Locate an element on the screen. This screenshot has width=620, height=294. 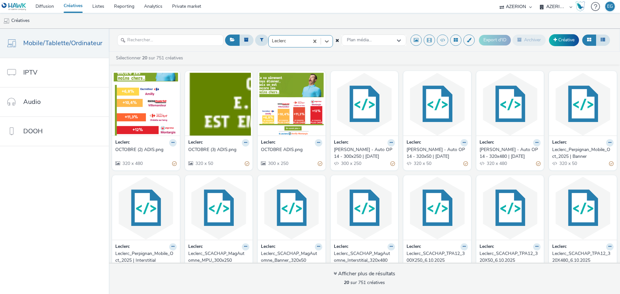
div: Leclerc_SCACHAP_MagAutomne_Banner_320x50 is located at coordinates (291, 257).